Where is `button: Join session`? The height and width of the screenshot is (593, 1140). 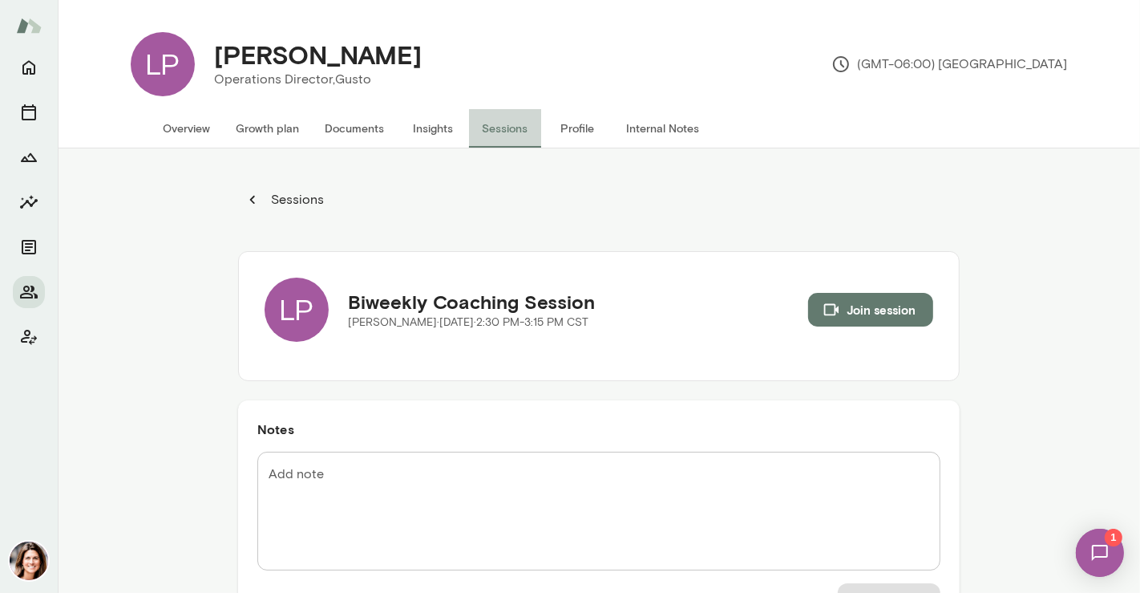 button: Join session is located at coordinates (871, 310).